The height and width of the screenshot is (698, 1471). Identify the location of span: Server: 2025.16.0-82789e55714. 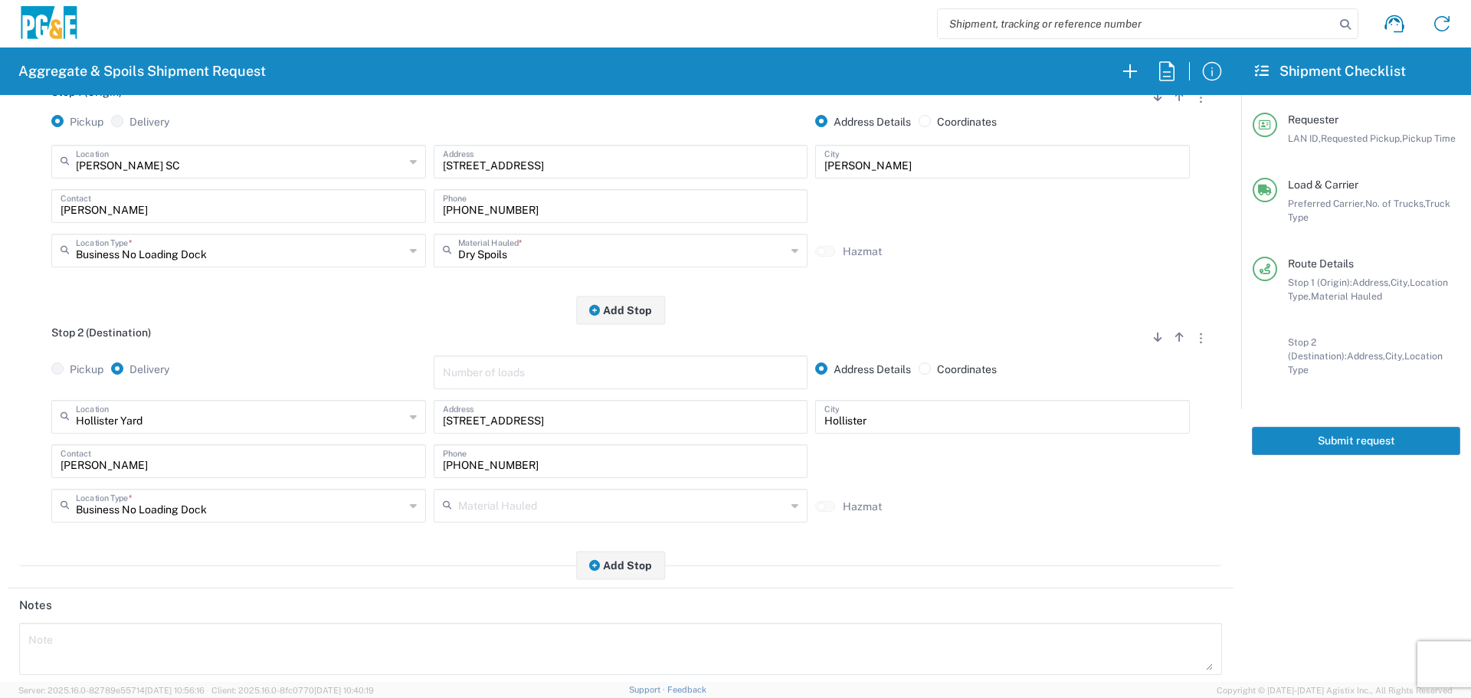
(111, 690).